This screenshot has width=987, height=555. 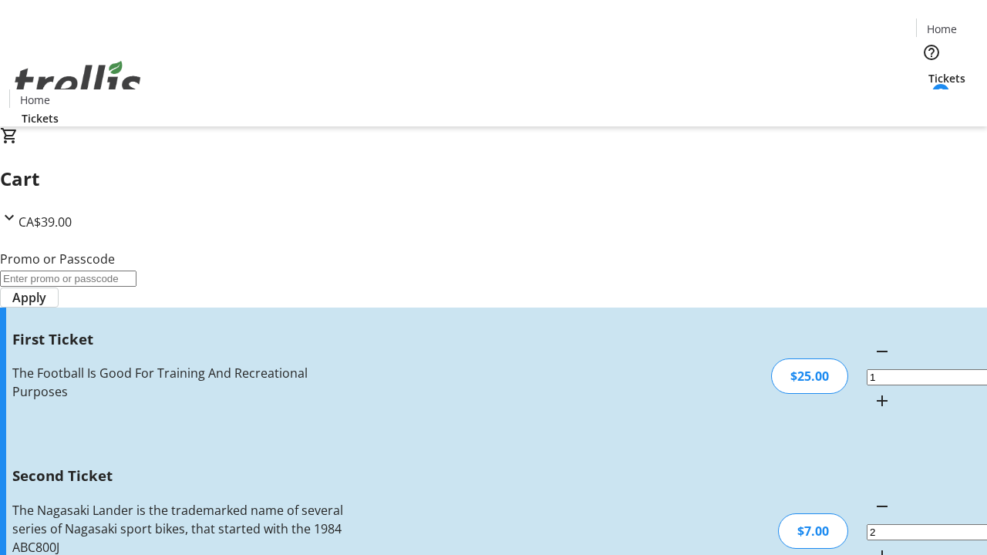 What do you see at coordinates (45, 222) in the screenshot?
I see `span: CA$39.00` at bounding box center [45, 222].